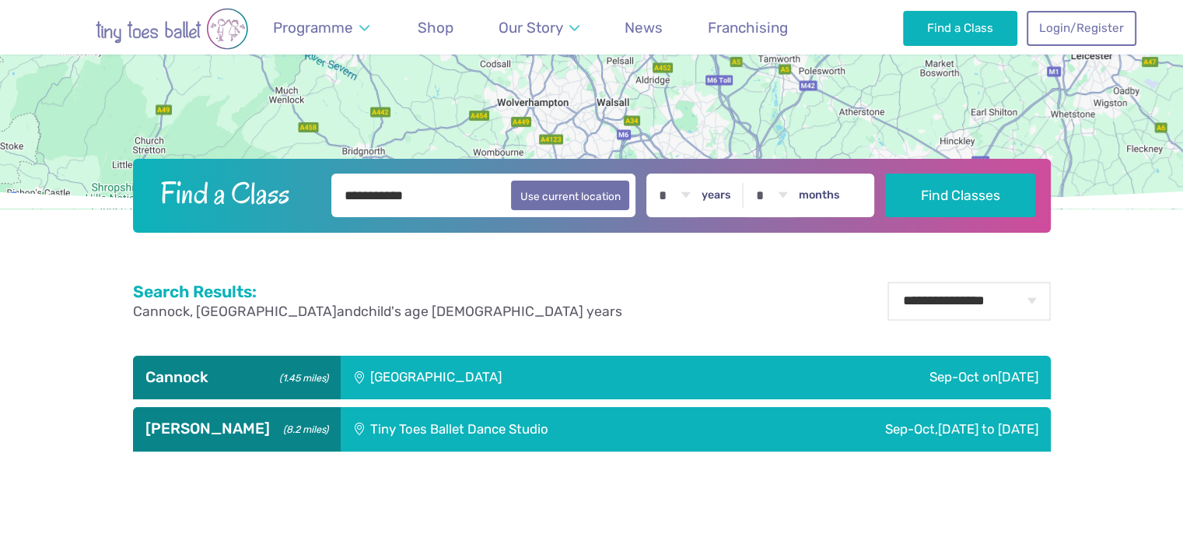 The width and height of the screenshot is (1183, 541). I want to click on div: Sep-Oct on, so click(896, 377).